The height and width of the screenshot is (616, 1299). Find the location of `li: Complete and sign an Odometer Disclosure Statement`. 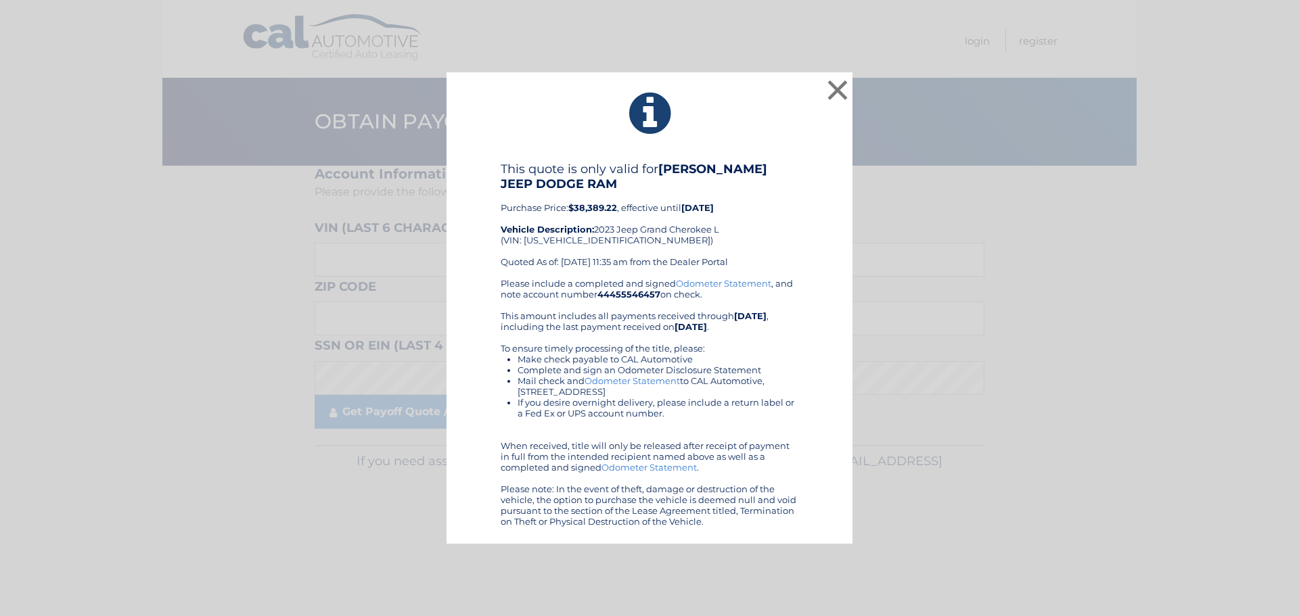

li: Complete and sign an Odometer Disclosure Statement is located at coordinates (657, 370).